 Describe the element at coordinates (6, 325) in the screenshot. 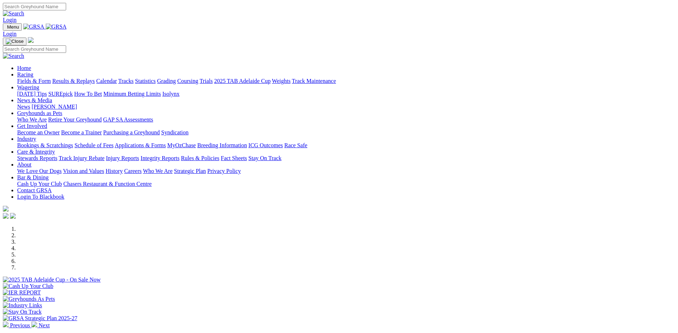

I see `img: chevron-left-pager-white.svg` at that location.